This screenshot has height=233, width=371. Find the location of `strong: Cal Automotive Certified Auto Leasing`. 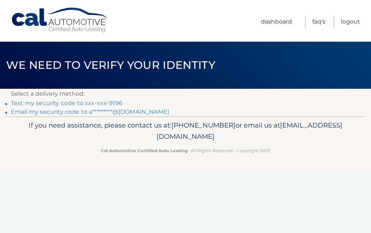

strong: Cal Automotive Certified Auto Leasing is located at coordinates (144, 150).